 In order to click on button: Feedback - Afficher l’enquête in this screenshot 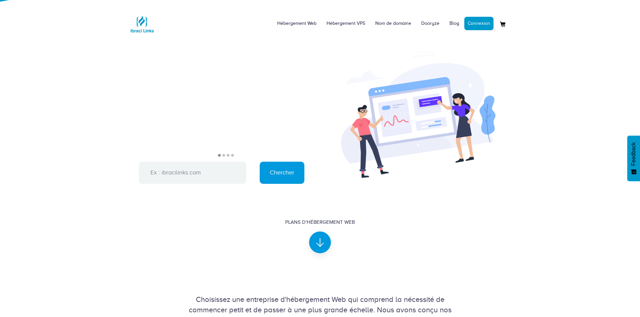, I will do `click(634, 159)`.